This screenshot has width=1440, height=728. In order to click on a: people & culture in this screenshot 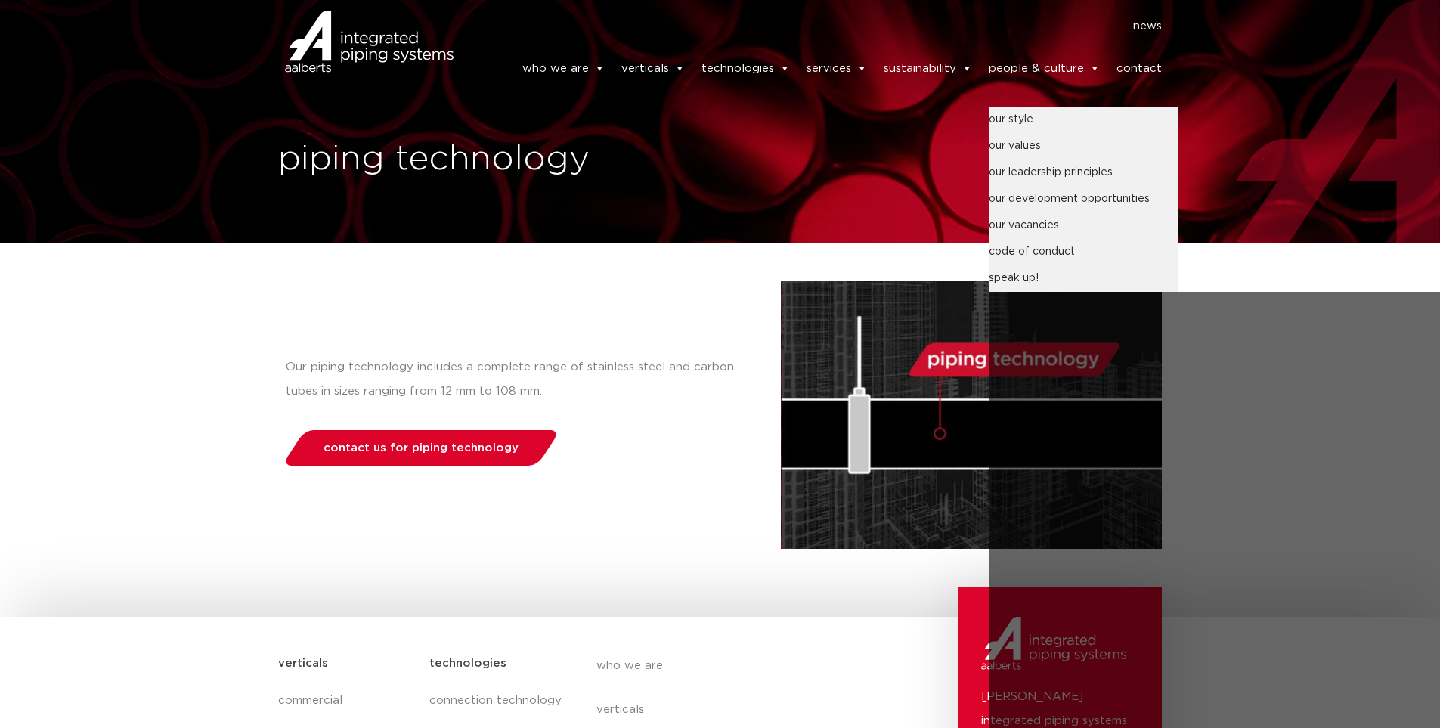, I will do `click(1044, 69)`.